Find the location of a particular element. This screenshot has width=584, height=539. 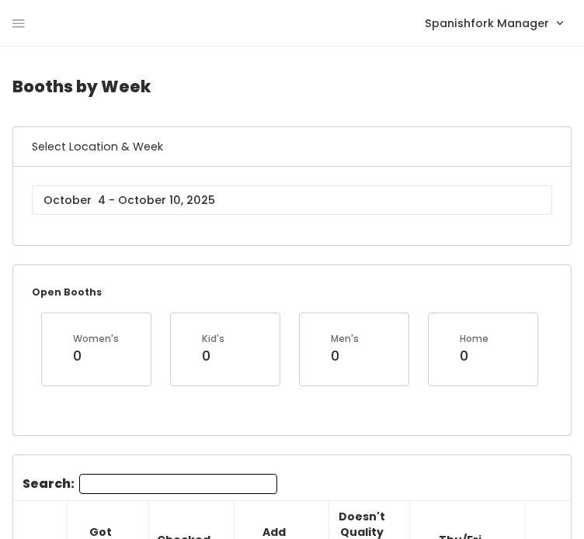

div: Women's is located at coordinates (95, 339).